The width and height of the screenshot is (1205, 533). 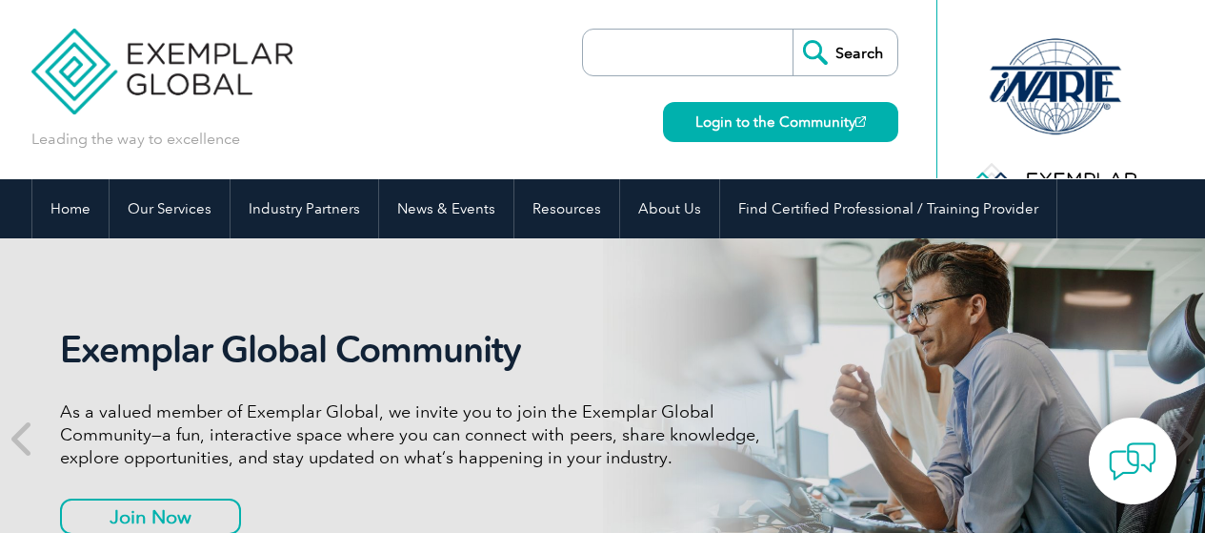 I want to click on a: Login to the Community, so click(x=780, y=122).